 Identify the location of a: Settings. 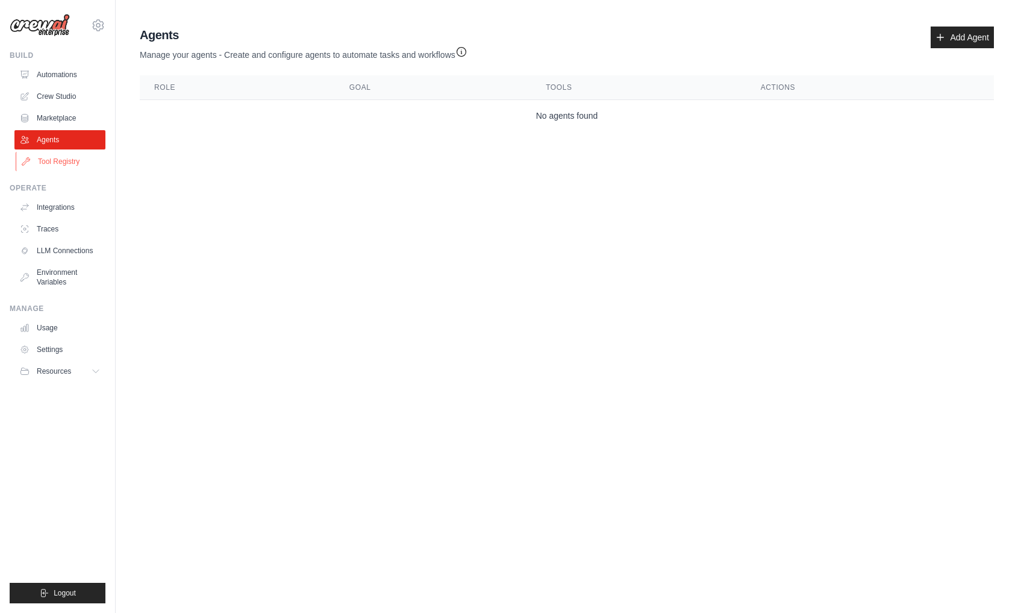
(60, 349).